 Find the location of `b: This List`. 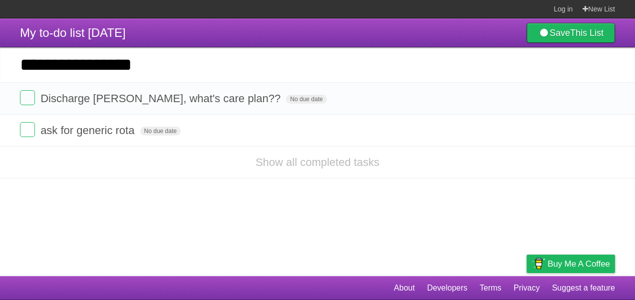

b: This List is located at coordinates (586, 33).